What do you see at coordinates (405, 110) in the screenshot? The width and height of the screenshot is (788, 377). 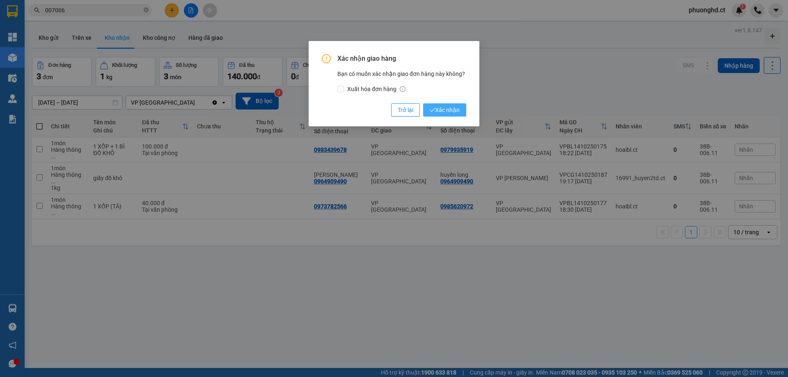 I see `button: Trở lại` at bounding box center [405, 110].